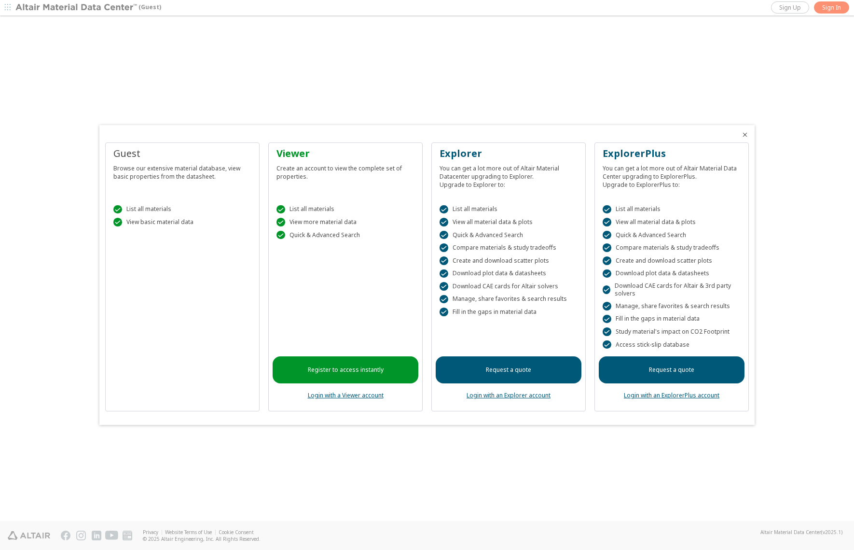 Image resolution: width=854 pixels, height=550 pixels. I want to click on div: View more material data, so click(345, 222).